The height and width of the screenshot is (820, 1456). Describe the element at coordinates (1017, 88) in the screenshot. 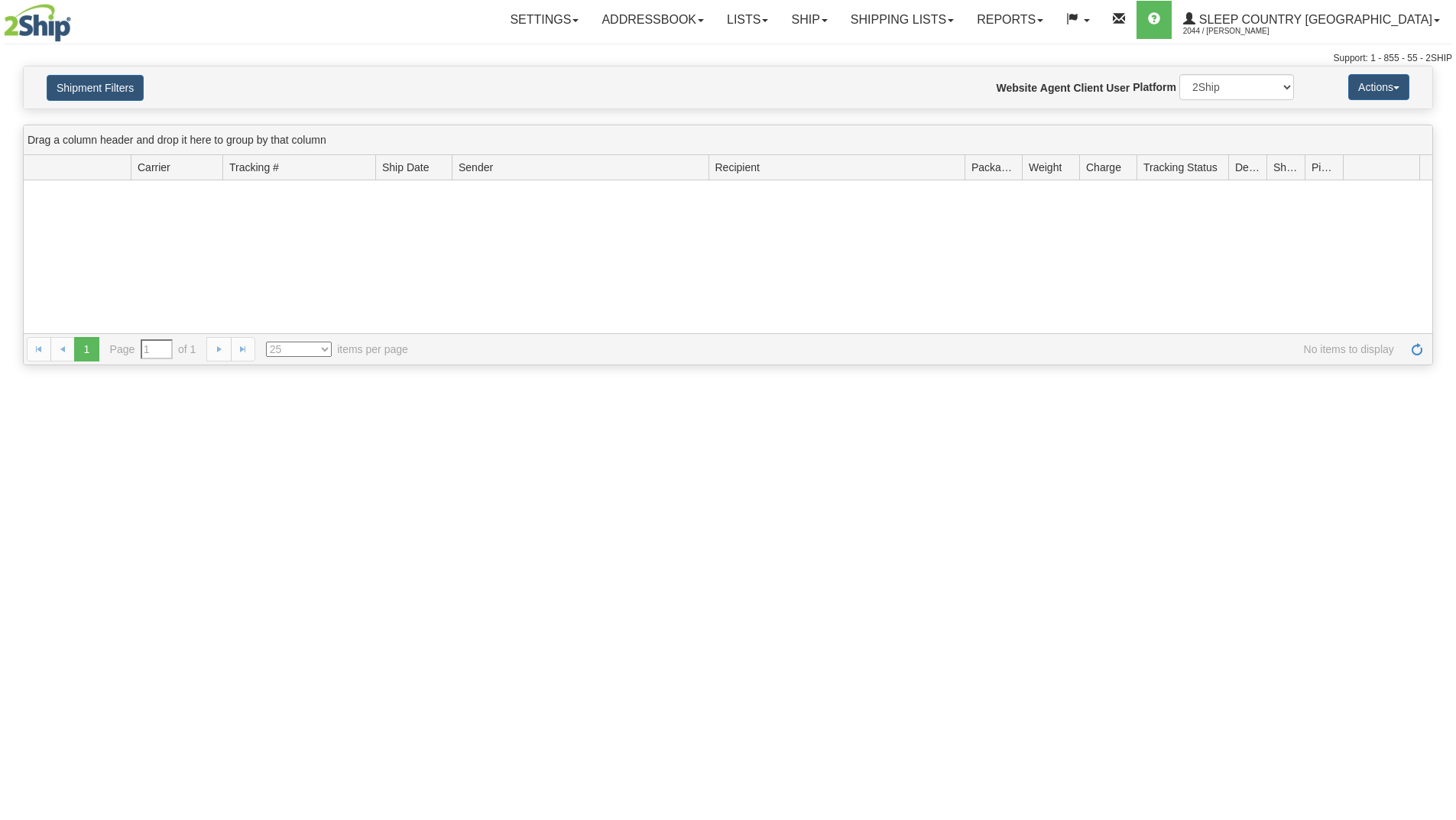

I see `label: Website` at that location.